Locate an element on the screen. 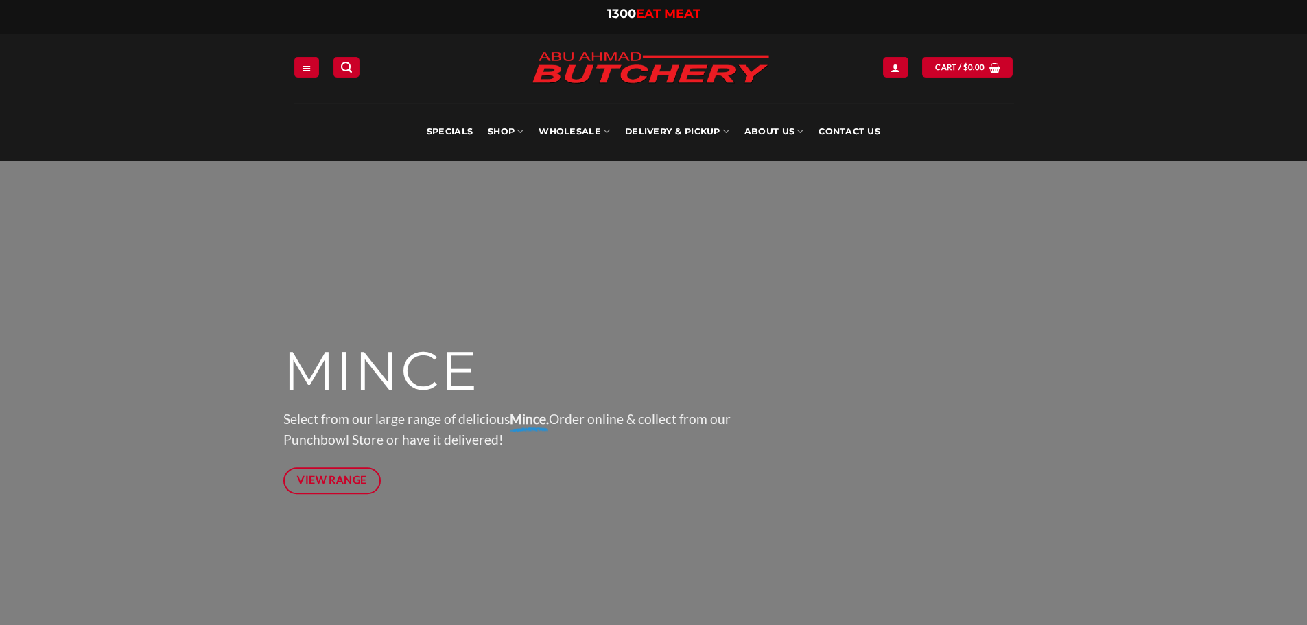 Image resolution: width=1307 pixels, height=625 pixels. a: Specials is located at coordinates (449, 132).